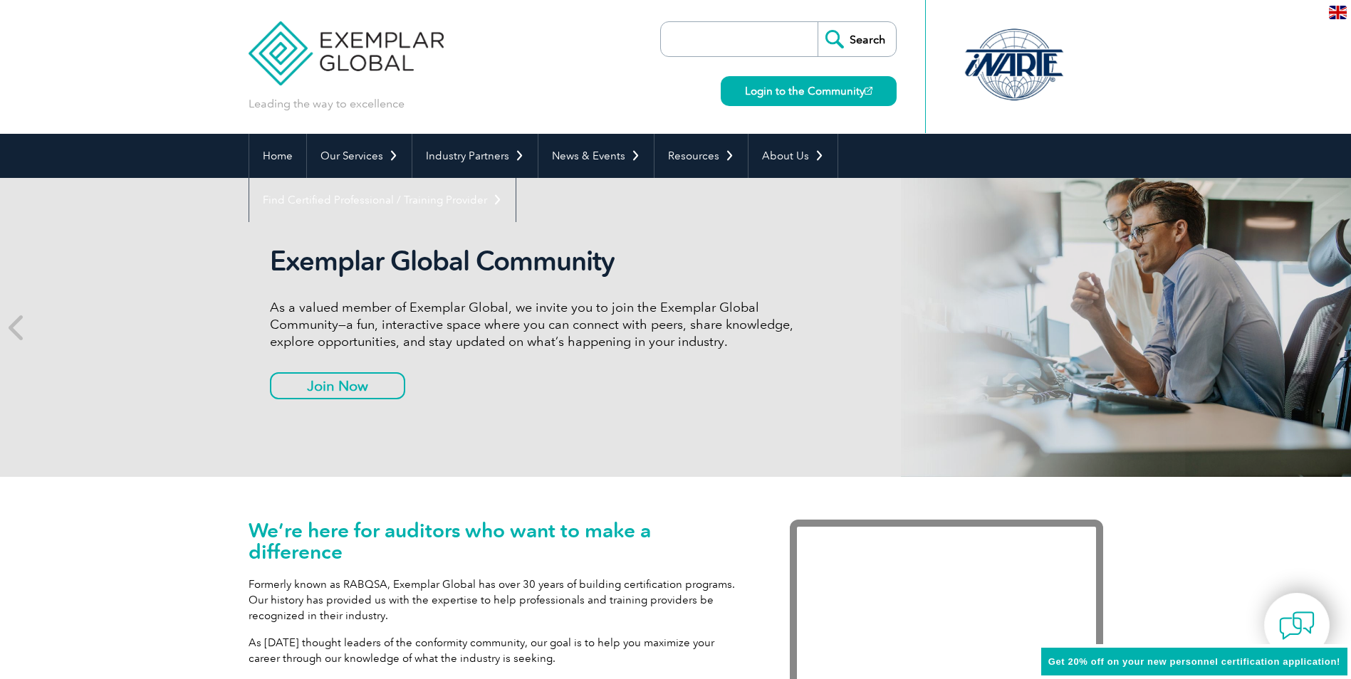  What do you see at coordinates (359, 156) in the screenshot?
I see `a: Our Services` at bounding box center [359, 156].